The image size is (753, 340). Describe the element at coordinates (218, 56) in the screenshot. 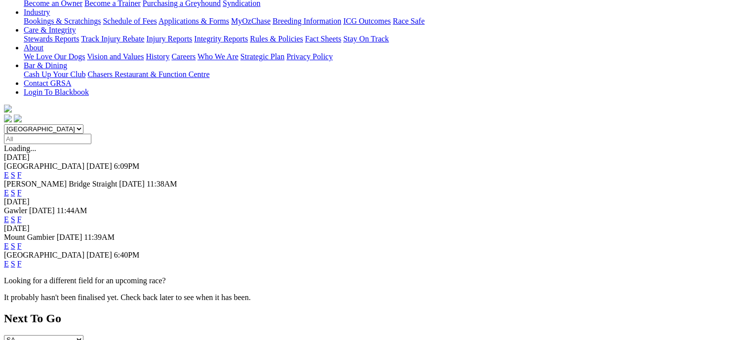

I see `a: Who We Are` at that location.